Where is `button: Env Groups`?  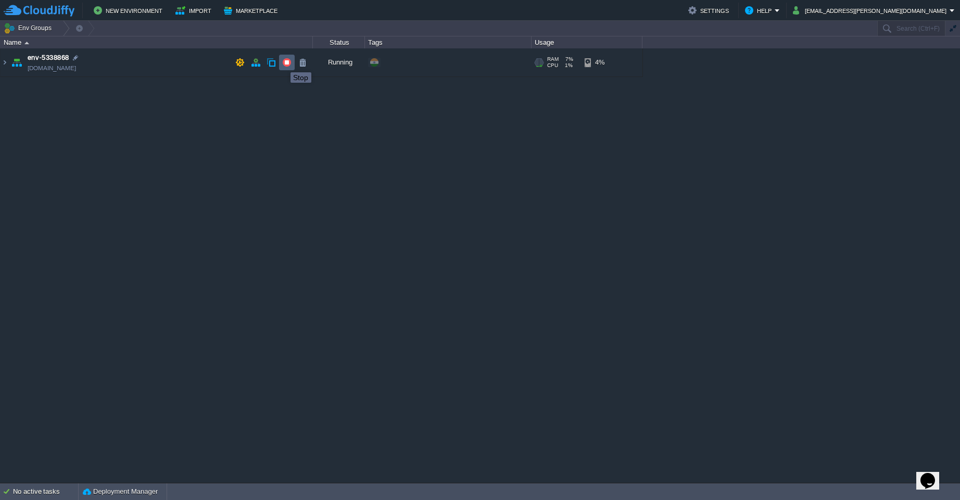
button: Env Groups is located at coordinates (29, 28).